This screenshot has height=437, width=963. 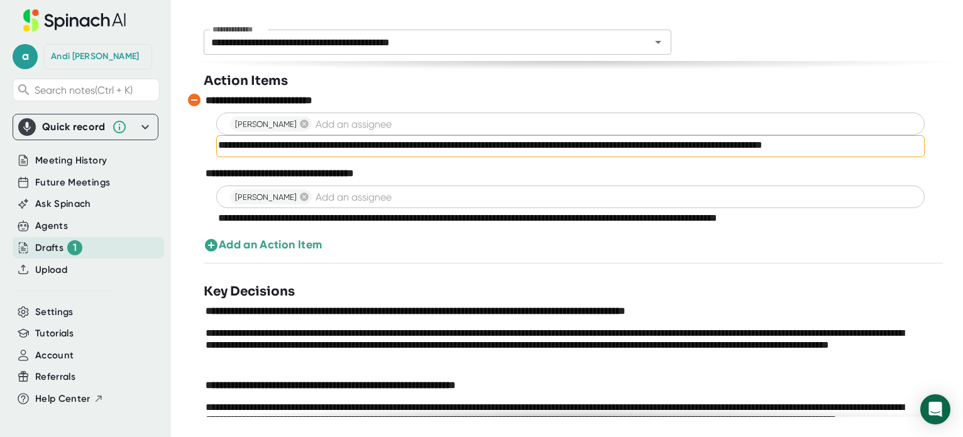 I want to click on span: Help Center, so click(x=63, y=399).